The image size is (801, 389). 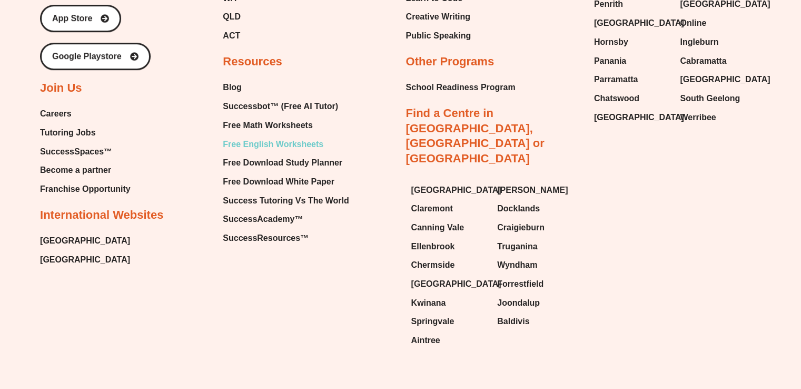 What do you see at coordinates (449, 340) in the screenshot?
I see `a: Aintree` at bounding box center [449, 340].